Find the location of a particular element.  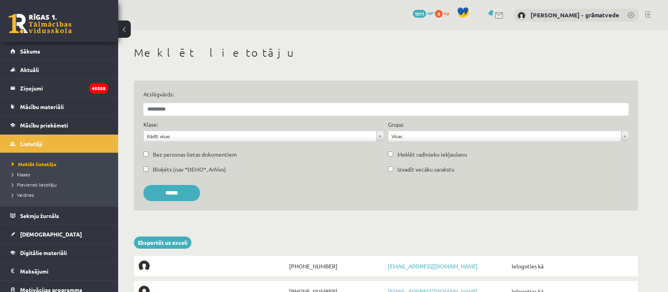

label: Grupa: is located at coordinates (396, 125).